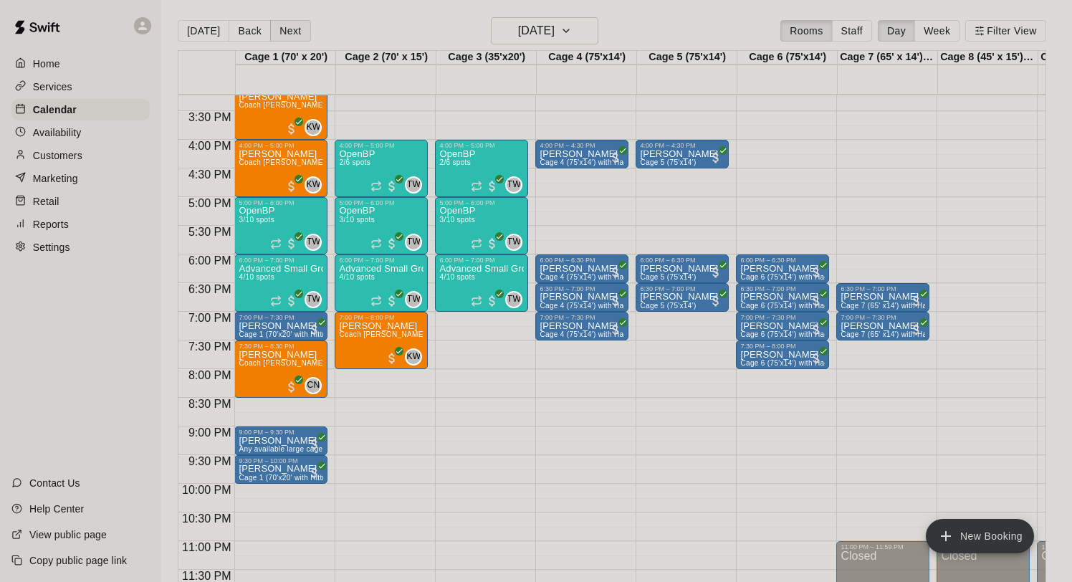 The image size is (1072, 582). I want to click on button: Week, so click(937, 31).